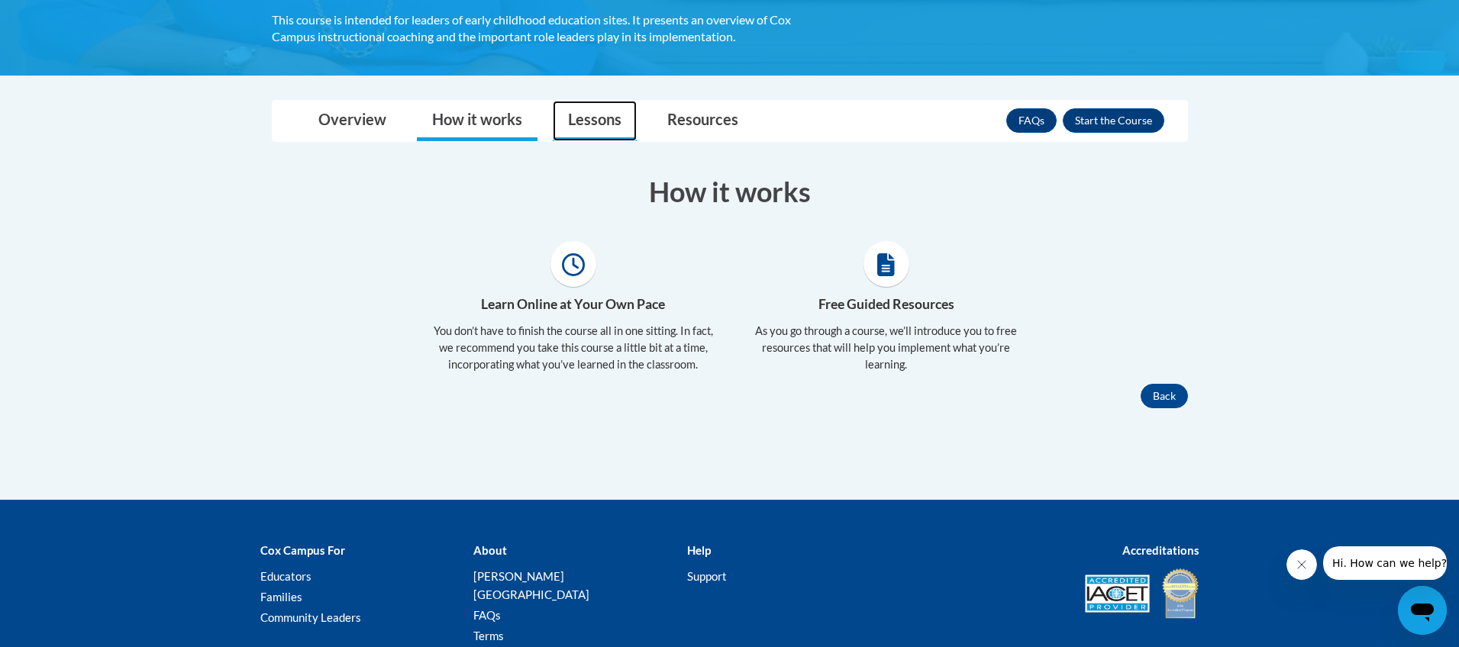  I want to click on div: This course is intended for leaders of early childhood education sites. It presents an overview o..., so click(535, 28).